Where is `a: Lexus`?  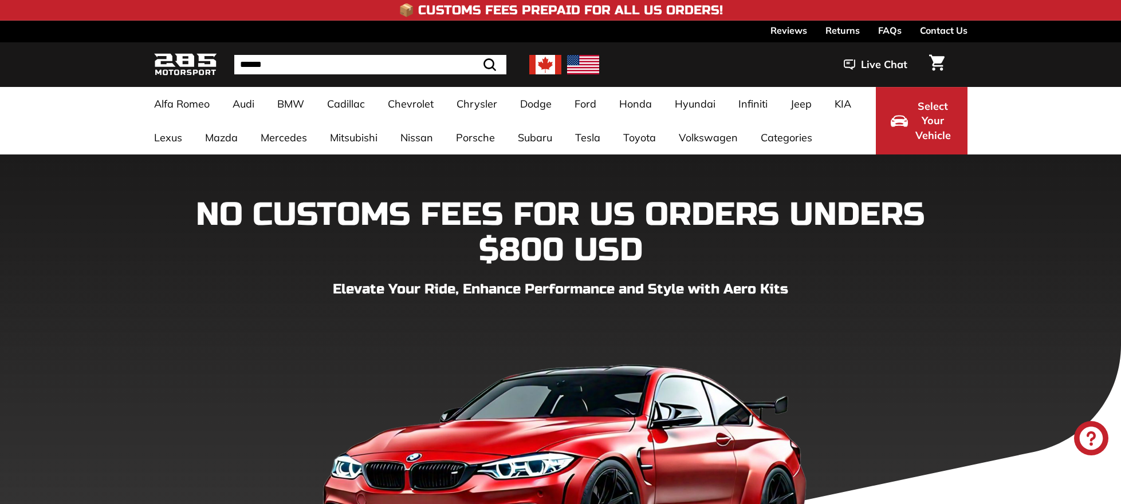 a: Lexus is located at coordinates (168, 137).